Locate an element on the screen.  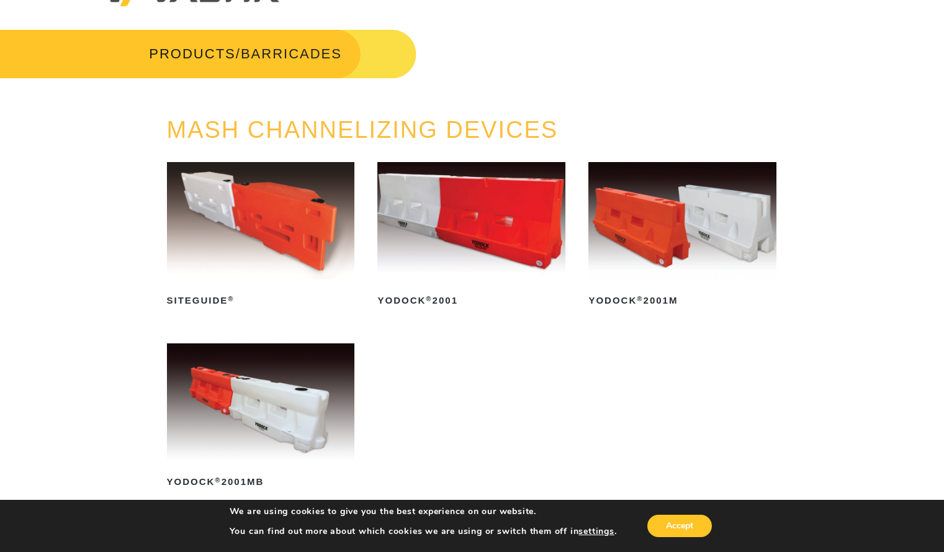
img: Yodock 2001 Water Filled Barrier and Barricade is located at coordinates (471, 220).